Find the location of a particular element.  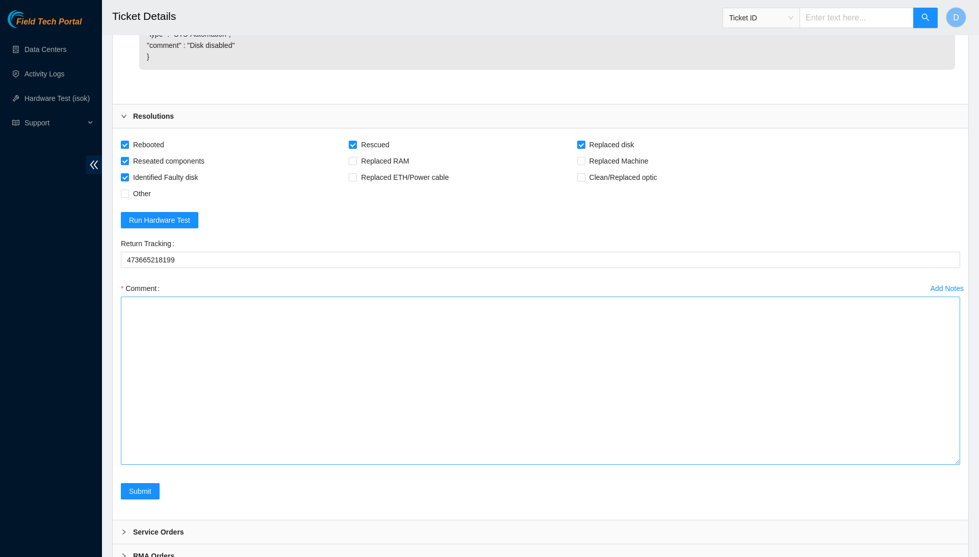

button: search is located at coordinates (925, 18).